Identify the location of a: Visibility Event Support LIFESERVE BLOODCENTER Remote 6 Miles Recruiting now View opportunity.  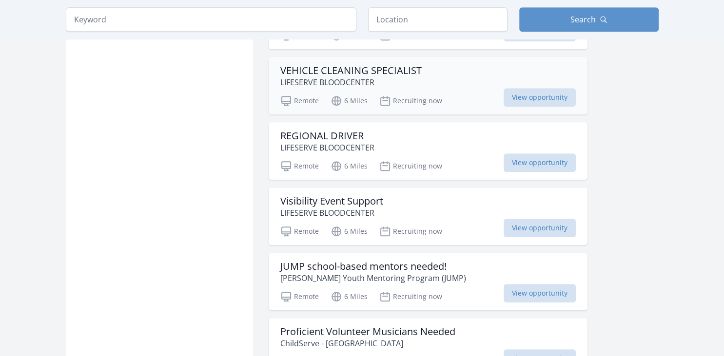
(428, 217).